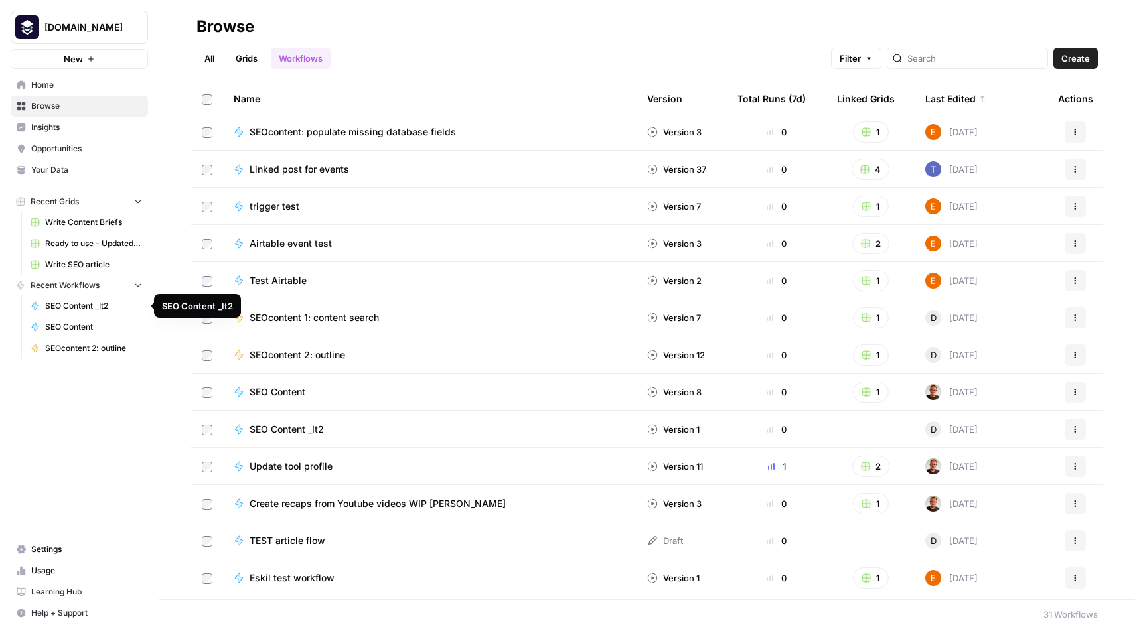  I want to click on span: TEST article flow, so click(288, 541).